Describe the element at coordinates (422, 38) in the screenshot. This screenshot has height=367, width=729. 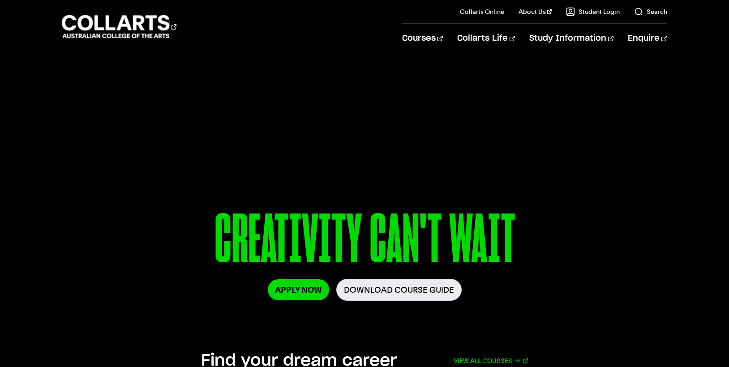
I see `a: Courses` at that location.